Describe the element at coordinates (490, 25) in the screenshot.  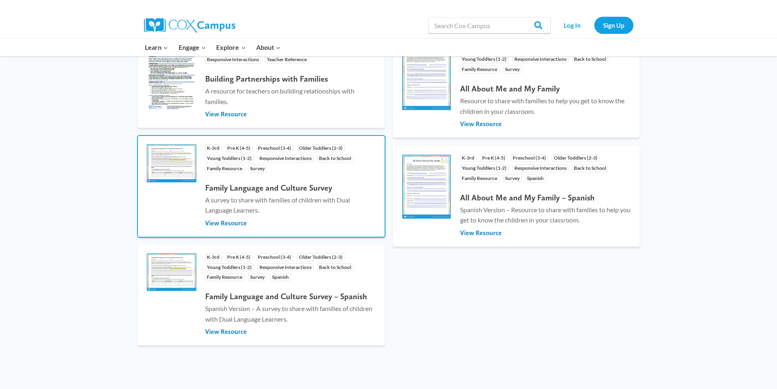
I see `input: Search Cox Campus` at that location.